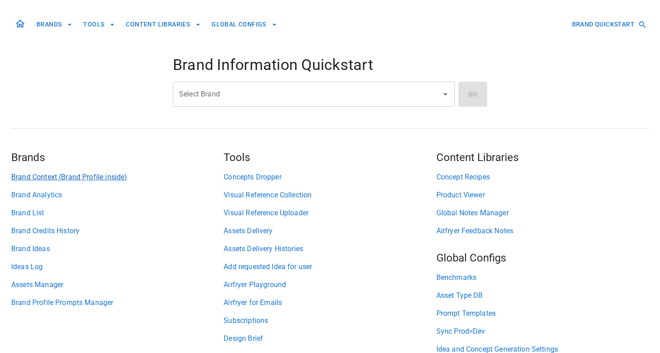  Describe the element at coordinates (330, 339) in the screenshot. I see `a: Design Brief` at that location.